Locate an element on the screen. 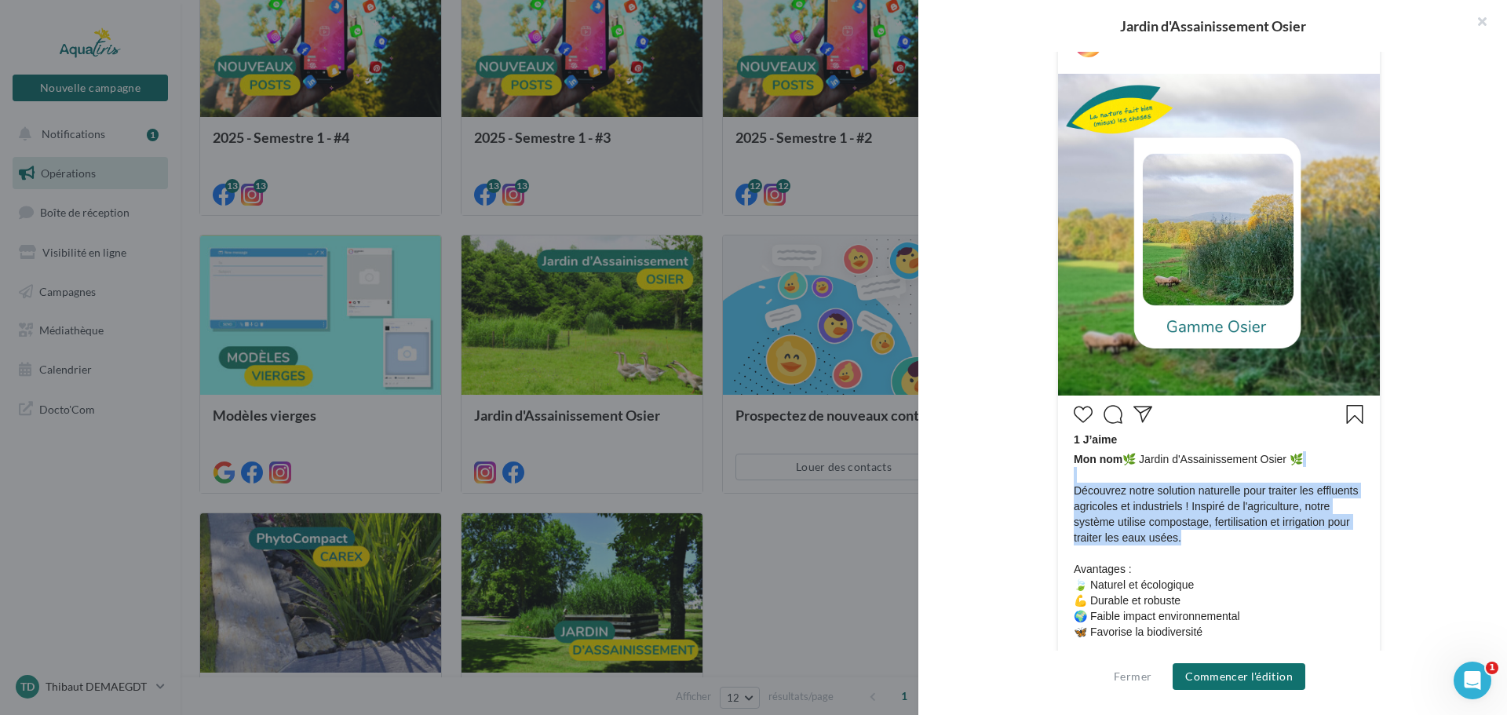  svg: Commenter is located at coordinates (1113, 414).